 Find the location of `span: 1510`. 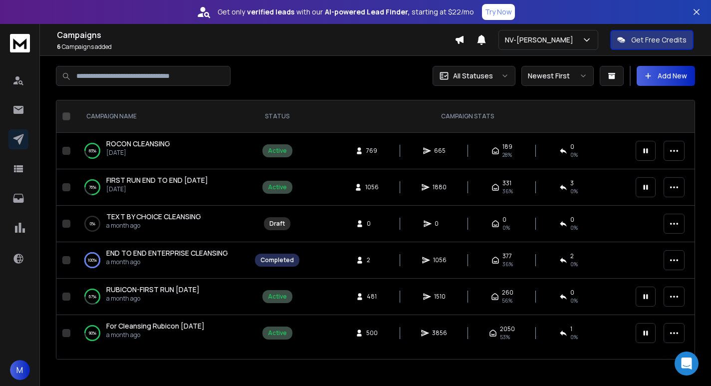

span: 1510 is located at coordinates (440, 296).